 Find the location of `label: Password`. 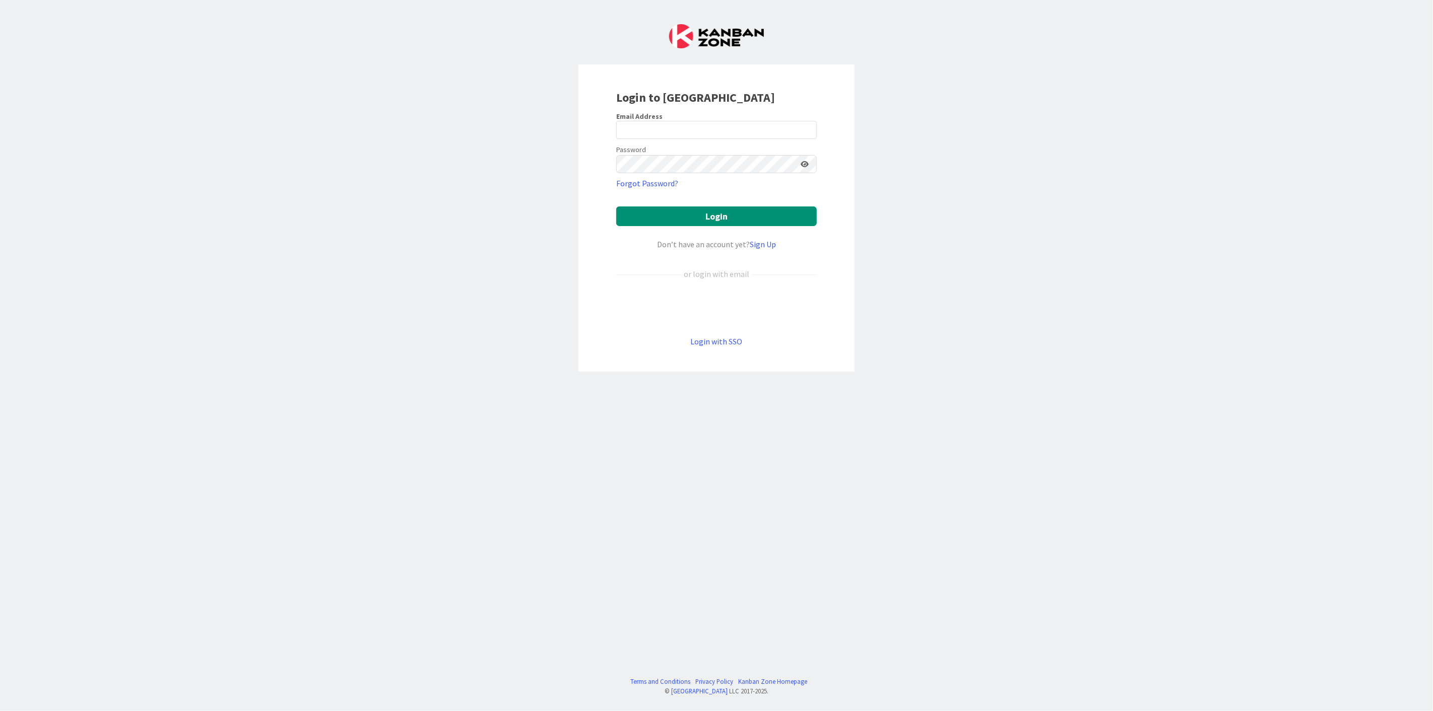

label: Password is located at coordinates (631, 150).